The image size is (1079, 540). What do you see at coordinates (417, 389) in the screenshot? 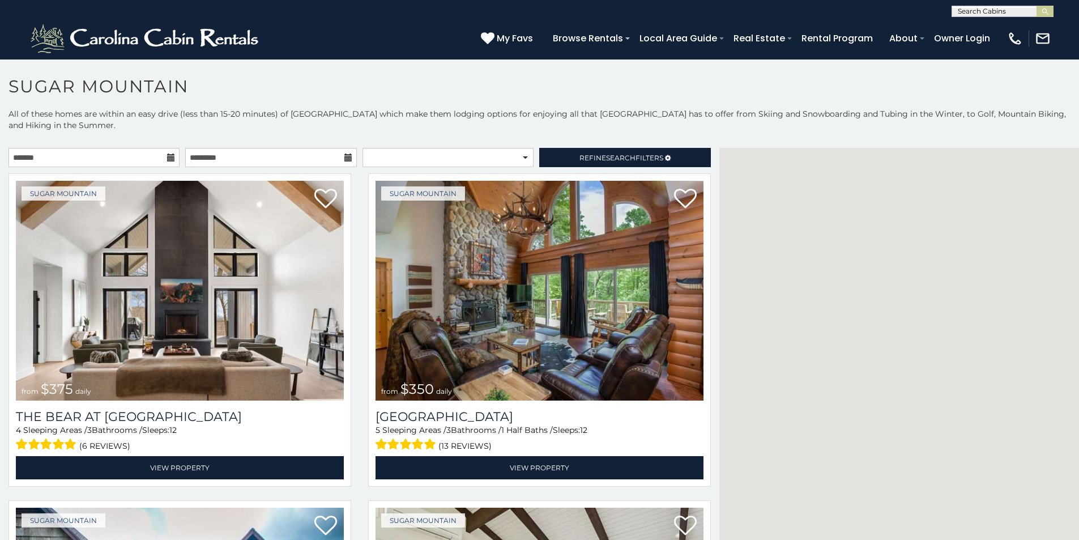
I see `span: $350` at bounding box center [417, 389].